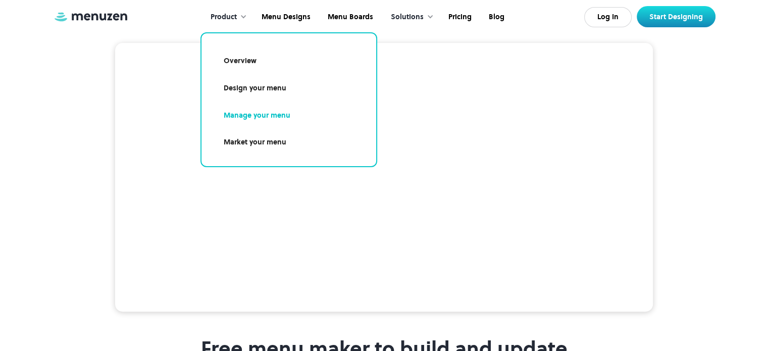 This screenshot has height=351, width=768. What do you see at coordinates (459, 17) in the screenshot?
I see `a: Pricing` at bounding box center [459, 17].